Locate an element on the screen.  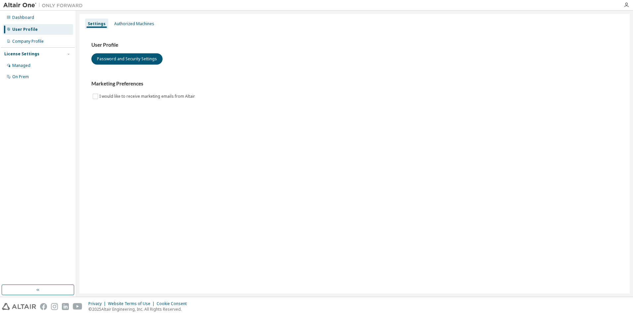
div: Managed is located at coordinates (21, 66).